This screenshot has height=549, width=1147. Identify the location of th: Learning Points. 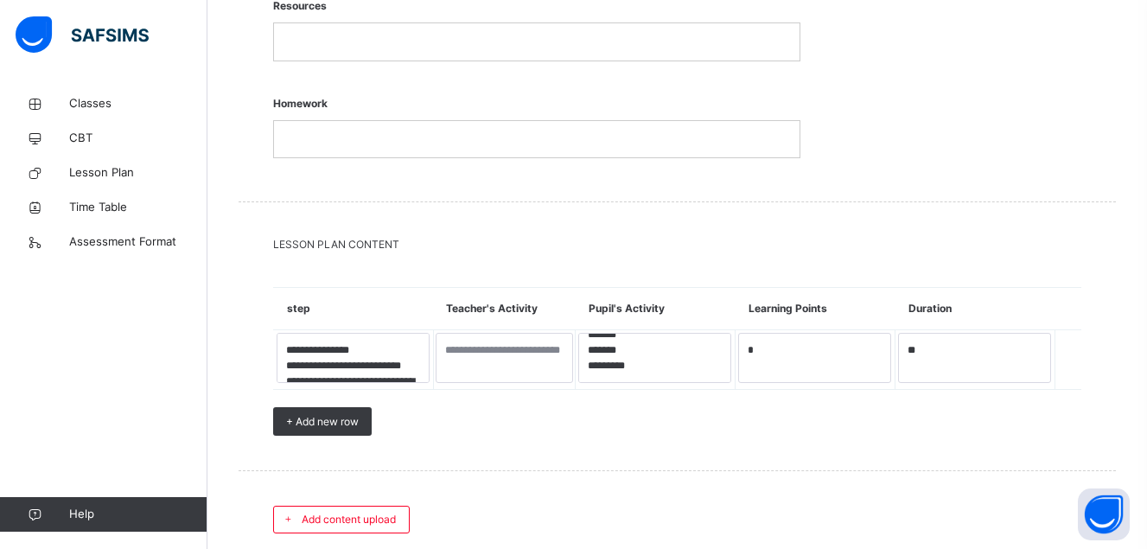
(815, 309).